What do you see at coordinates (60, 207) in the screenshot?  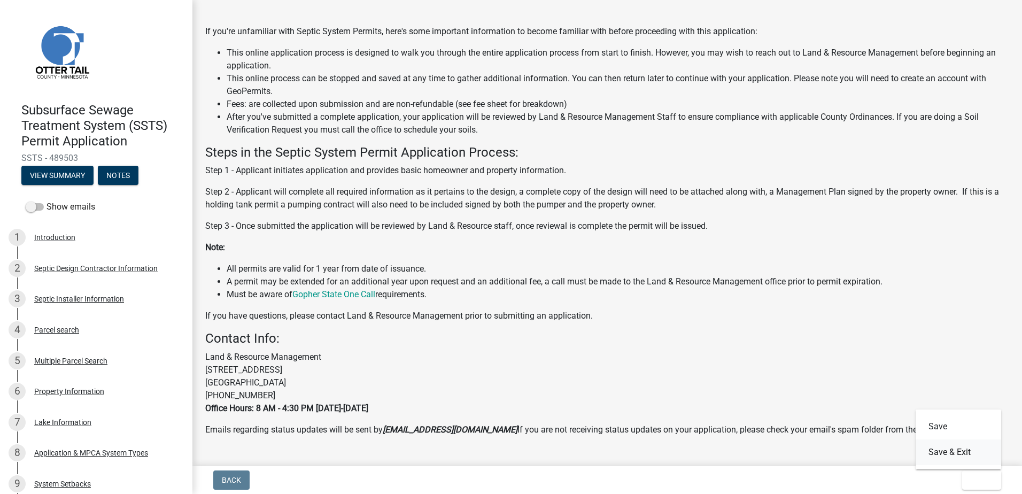 I see `label: Show emails` at bounding box center [60, 207].